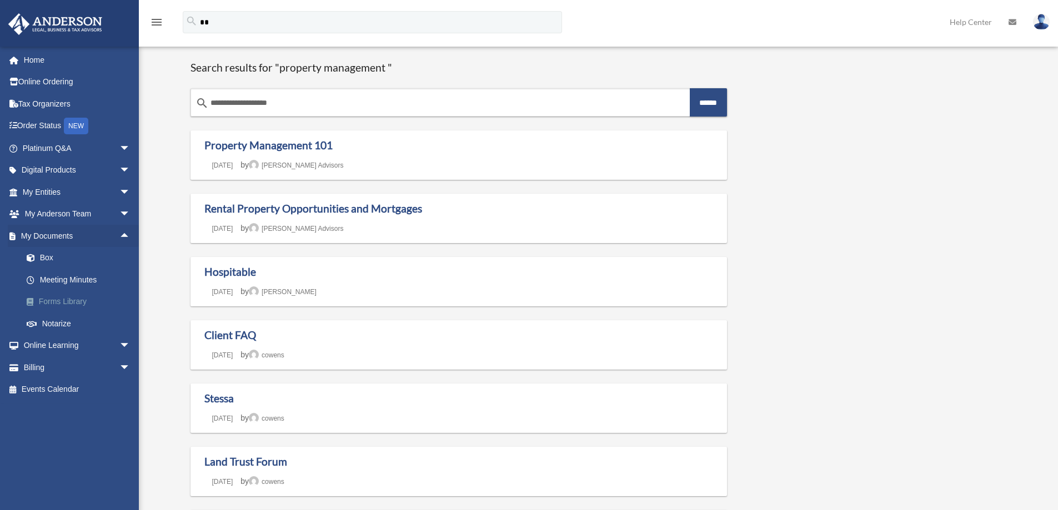 The image size is (1058, 510). Describe the element at coordinates (130, 236) in the screenshot. I see `span: arrow_drop_up` at that location.